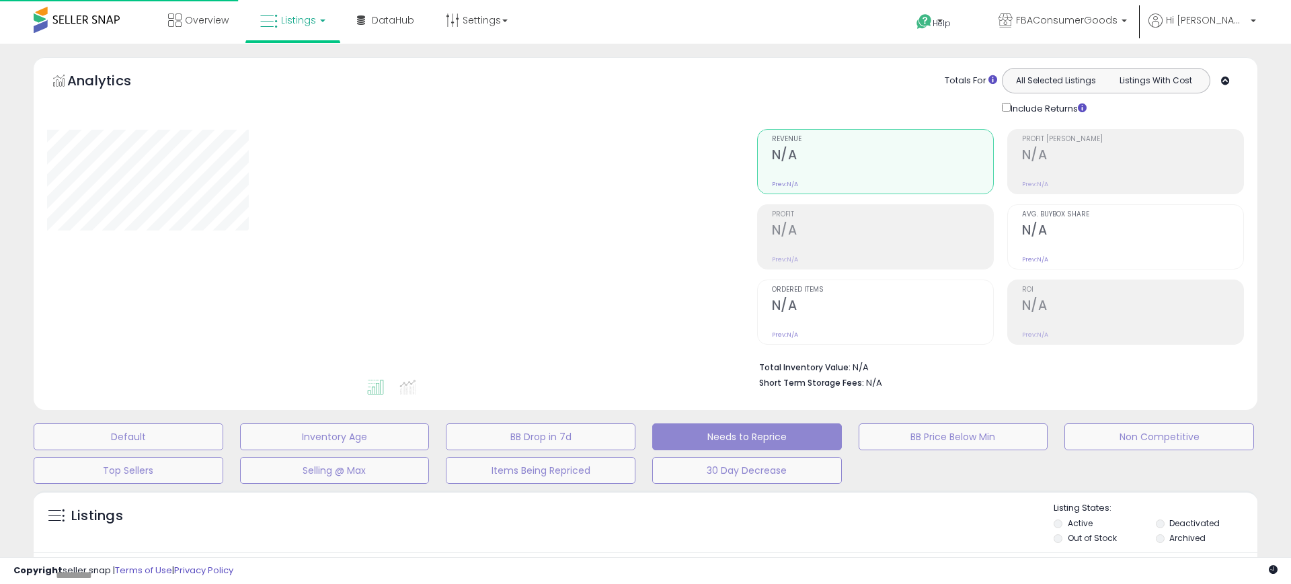  What do you see at coordinates (1132, 214) in the screenshot?
I see `span: Avg. Buybox Share` at bounding box center [1132, 214].